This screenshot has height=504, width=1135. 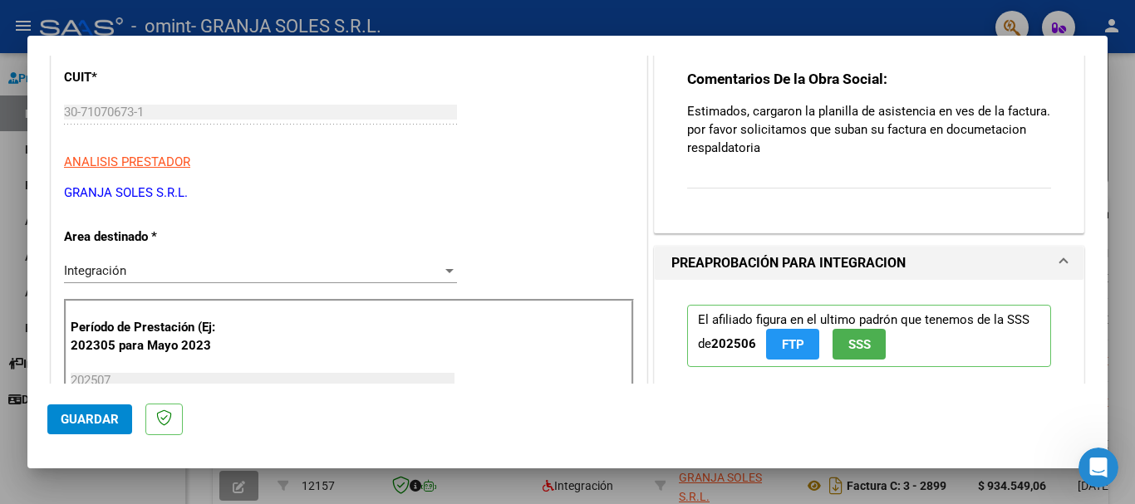 I want to click on span: Guardar, so click(x=90, y=420).